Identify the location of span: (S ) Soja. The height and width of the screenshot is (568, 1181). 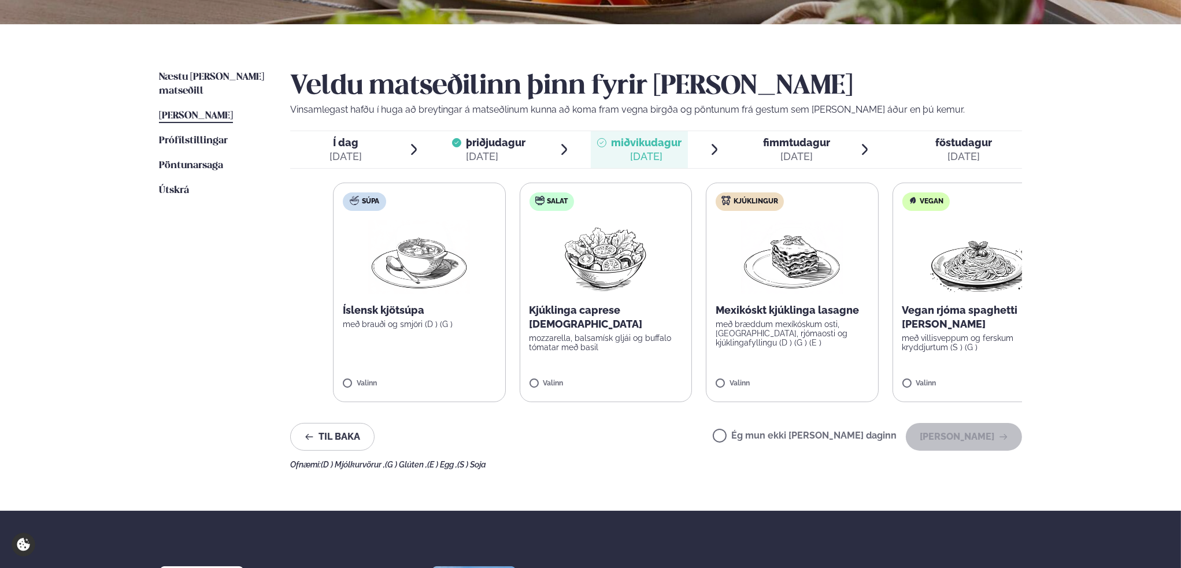
(472, 465).